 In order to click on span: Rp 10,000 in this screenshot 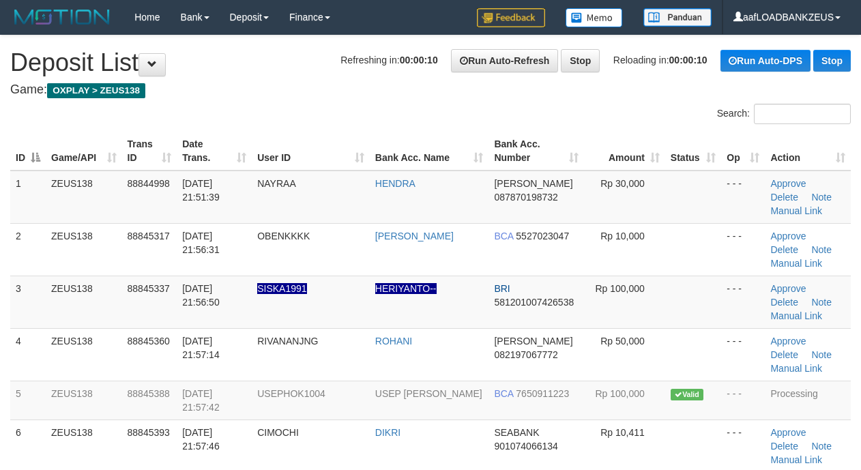, I will do `click(622, 236)`.